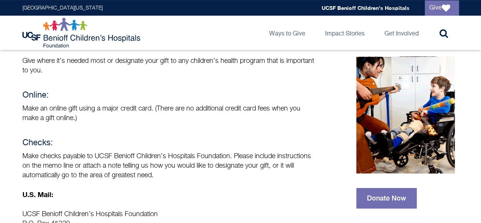  Describe the element at coordinates (405, 114) in the screenshot. I see `img: Music therapy session` at that location.